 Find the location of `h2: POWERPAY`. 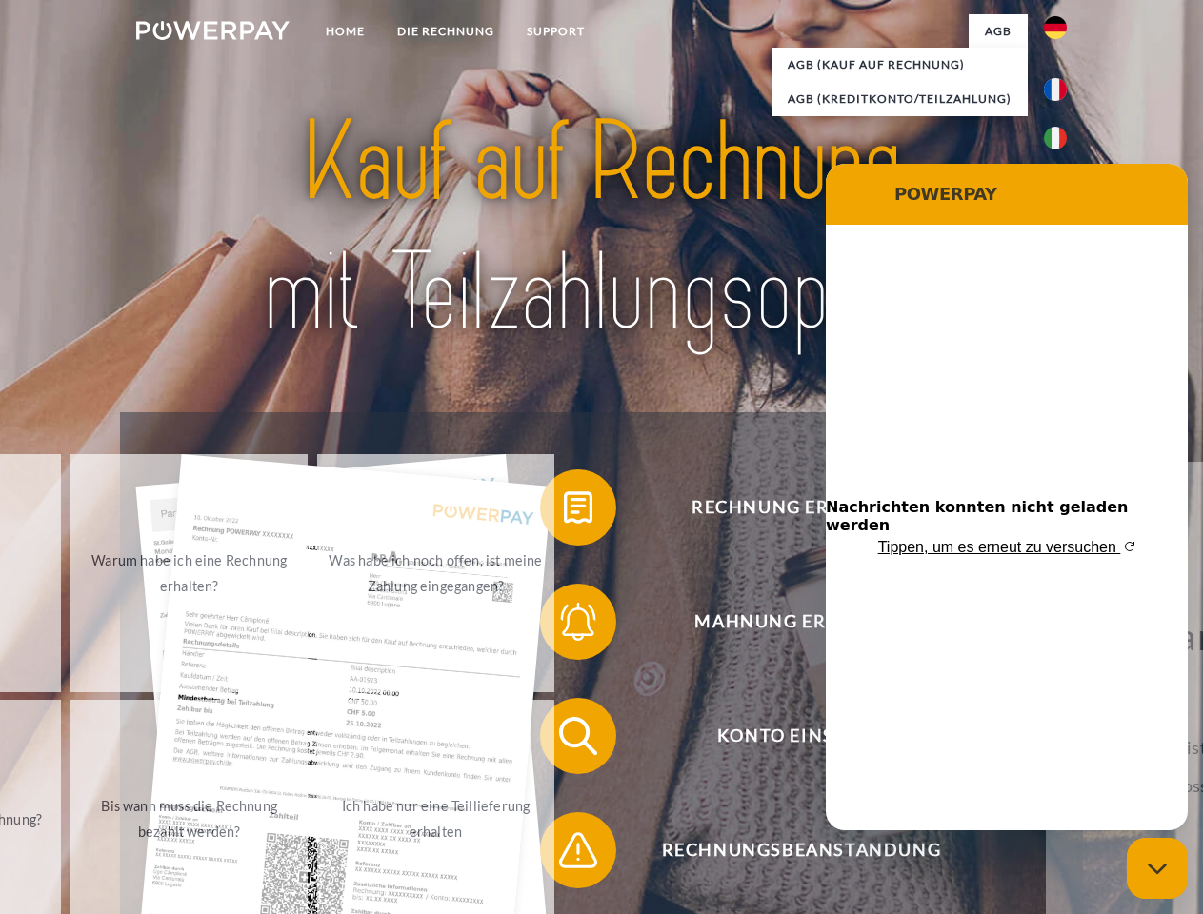

h2: POWERPAY is located at coordinates (209, 30).